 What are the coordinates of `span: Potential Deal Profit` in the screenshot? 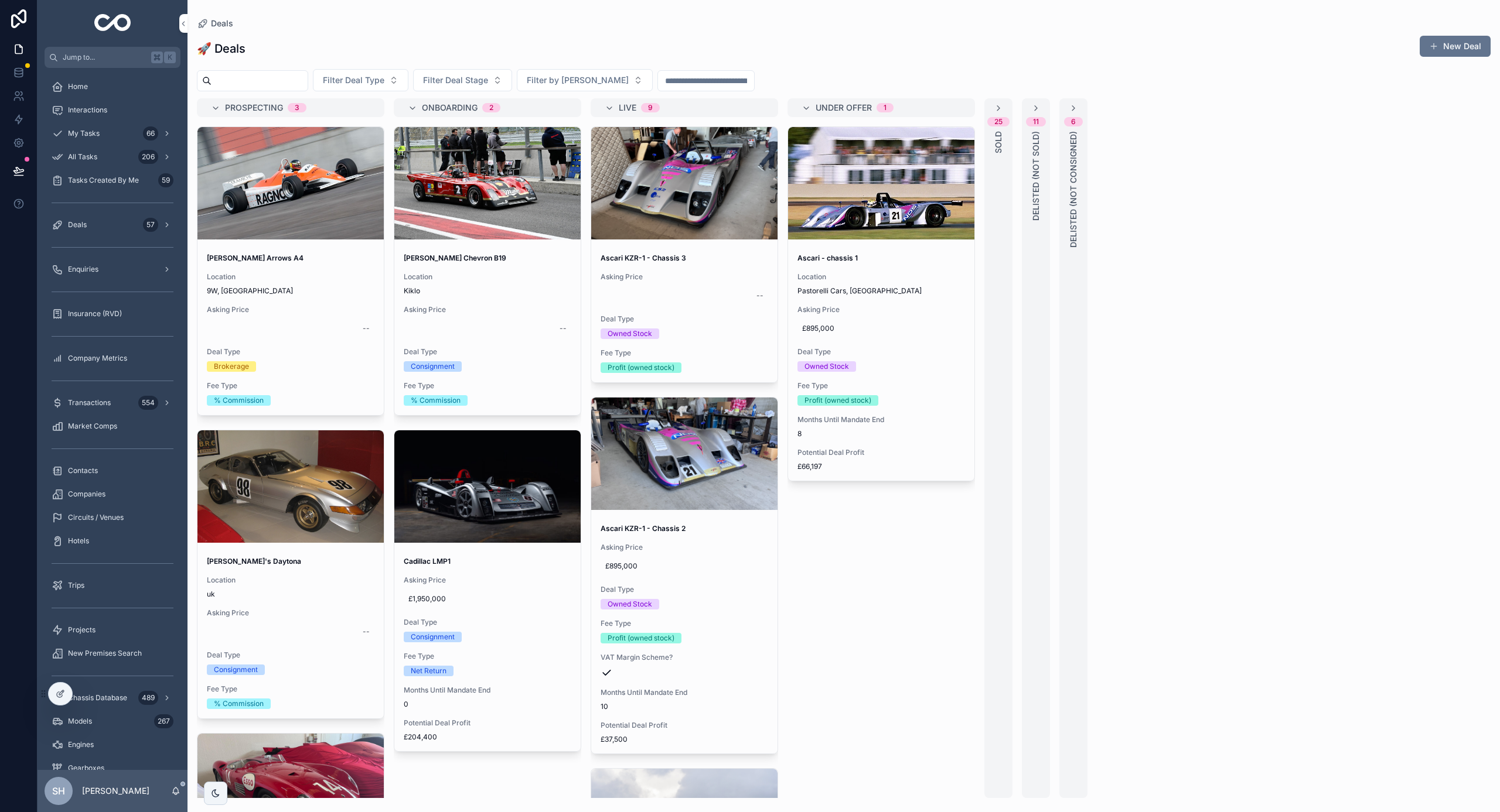 It's located at (487, 723).